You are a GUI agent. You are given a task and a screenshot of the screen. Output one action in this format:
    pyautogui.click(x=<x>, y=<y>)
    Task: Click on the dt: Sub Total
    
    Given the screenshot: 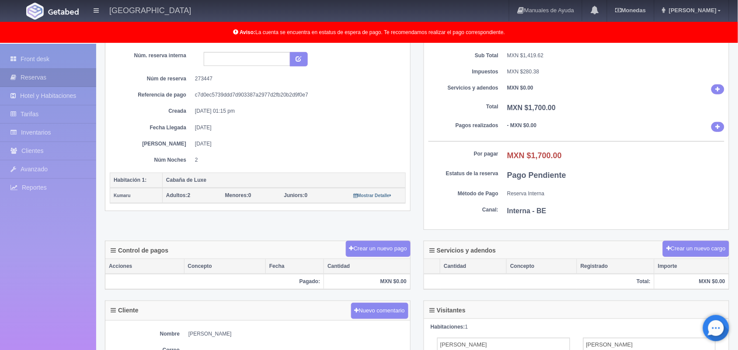 What is the action you would take?
    pyautogui.click(x=463, y=56)
    